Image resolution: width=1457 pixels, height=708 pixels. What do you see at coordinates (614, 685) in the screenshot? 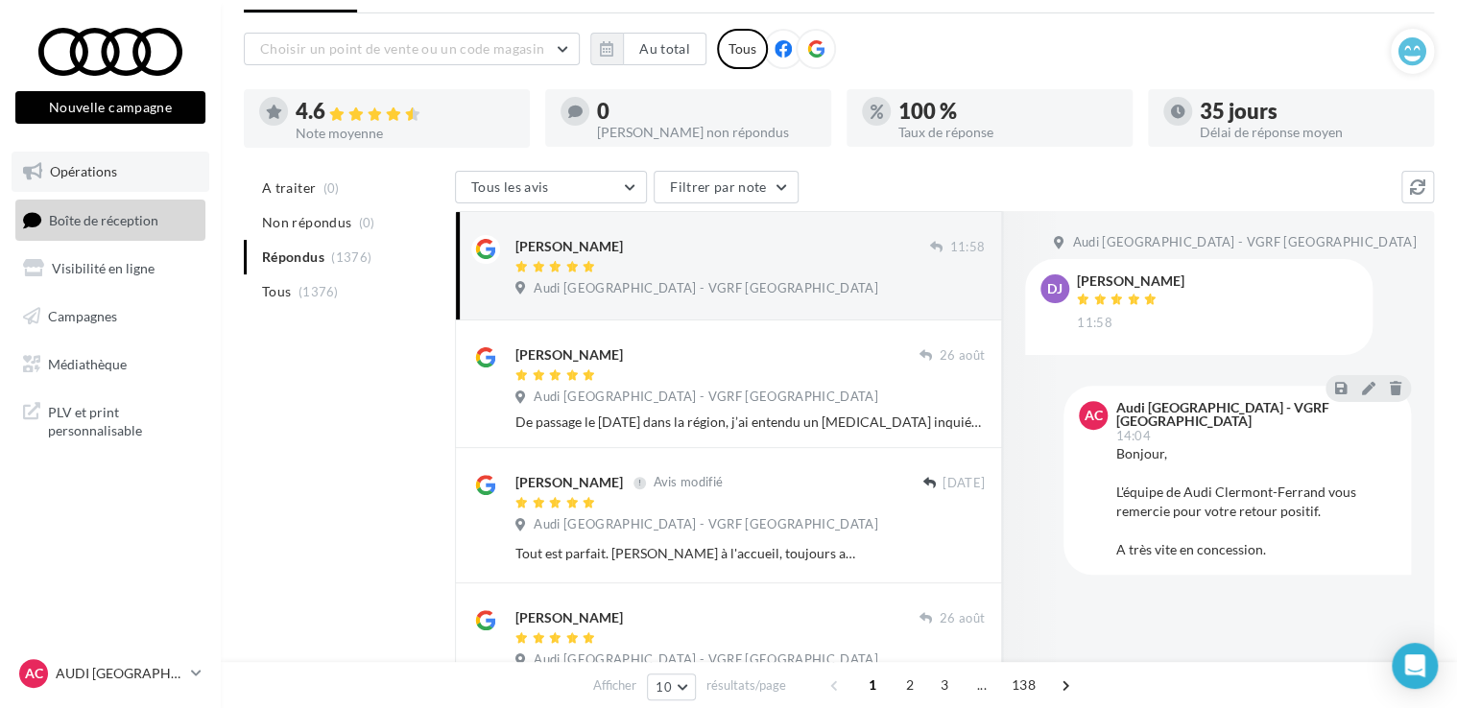
I see `span: Afficher` at bounding box center [614, 685].